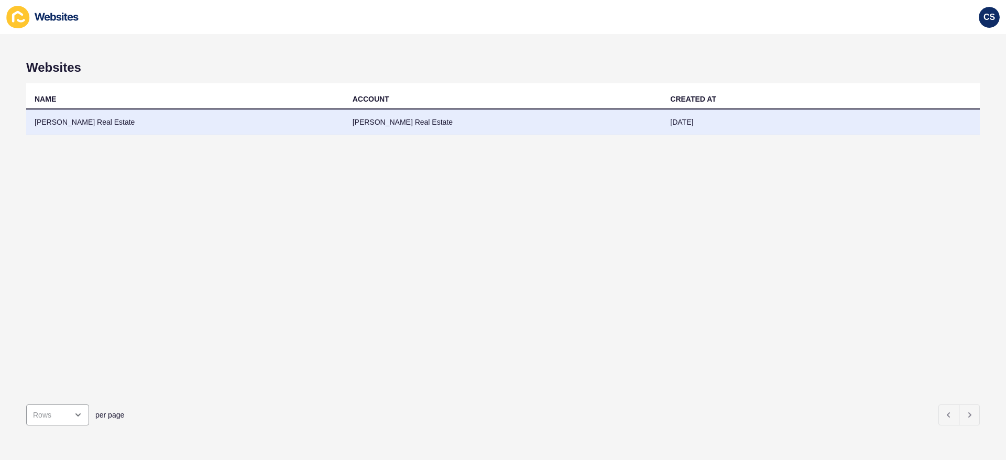  Describe the element at coordinates (503, 68) in the screenshot. I see `h1: Websites` at that location.